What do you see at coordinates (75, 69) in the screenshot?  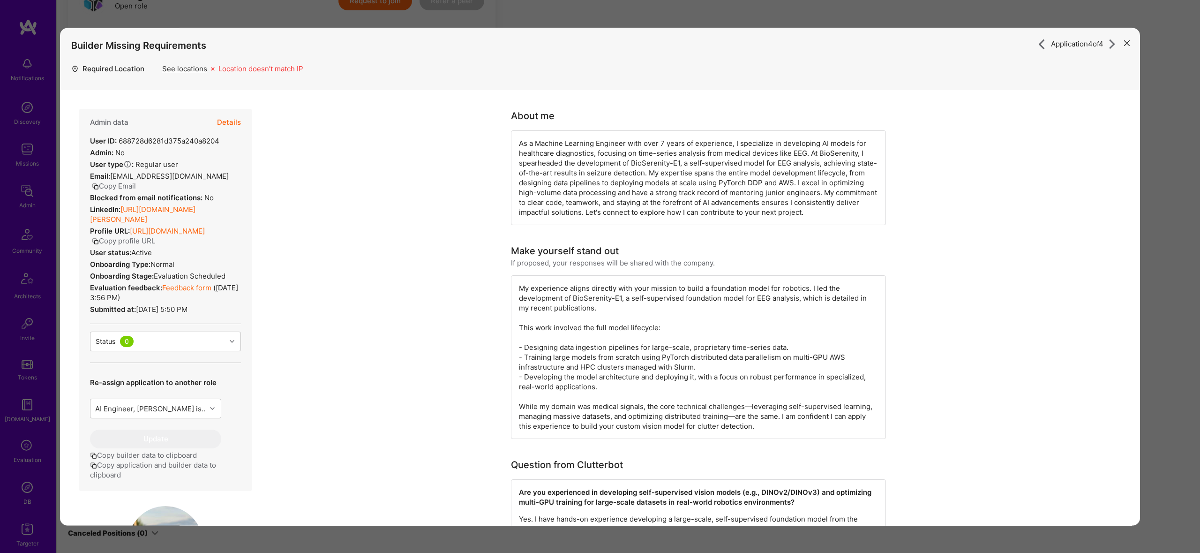 I see `i: icon Location` at bounding box center [75, 69].